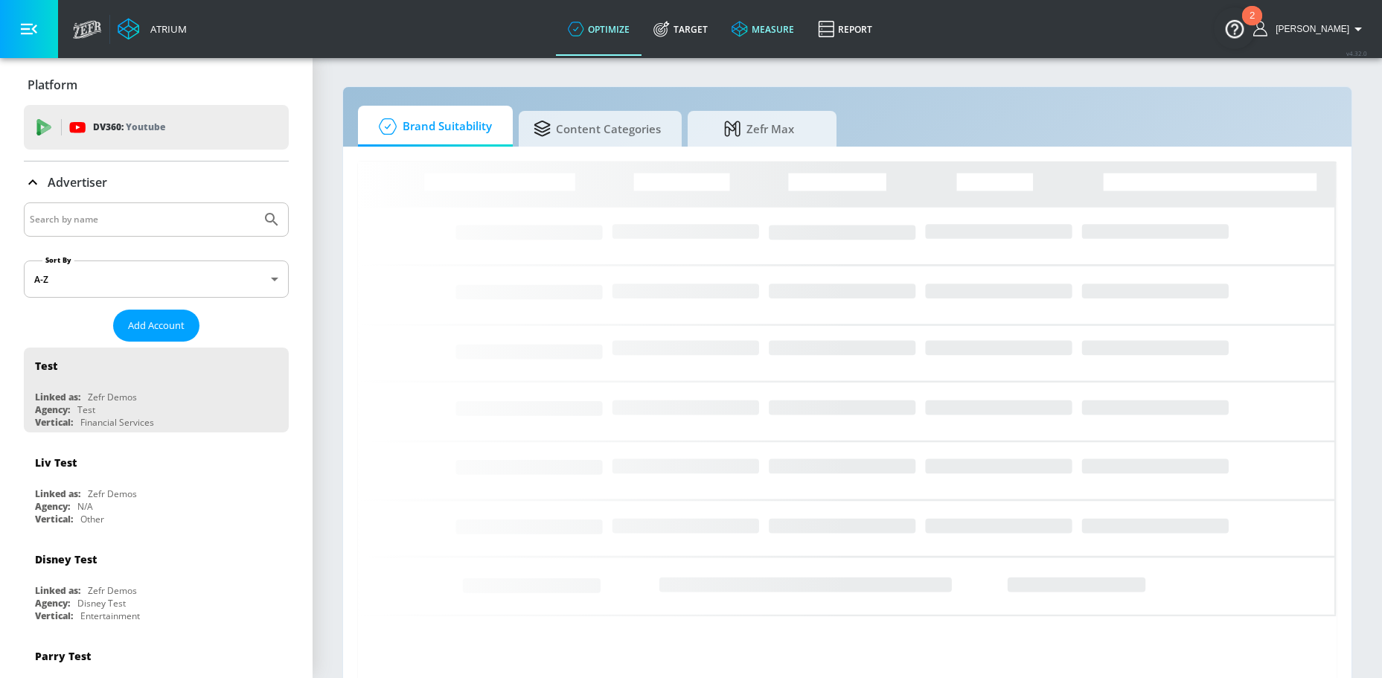  Describe the element at coordinates (156, 182) in the screenshot. I see `div: Advertiser` at that location.